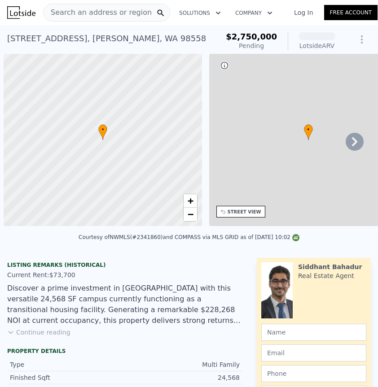 The height and width of the screenshot is (387, 378). Describe the element at coordinates (326, 276) in the screenshot. I see `div: Real Estate Agent` at that location.